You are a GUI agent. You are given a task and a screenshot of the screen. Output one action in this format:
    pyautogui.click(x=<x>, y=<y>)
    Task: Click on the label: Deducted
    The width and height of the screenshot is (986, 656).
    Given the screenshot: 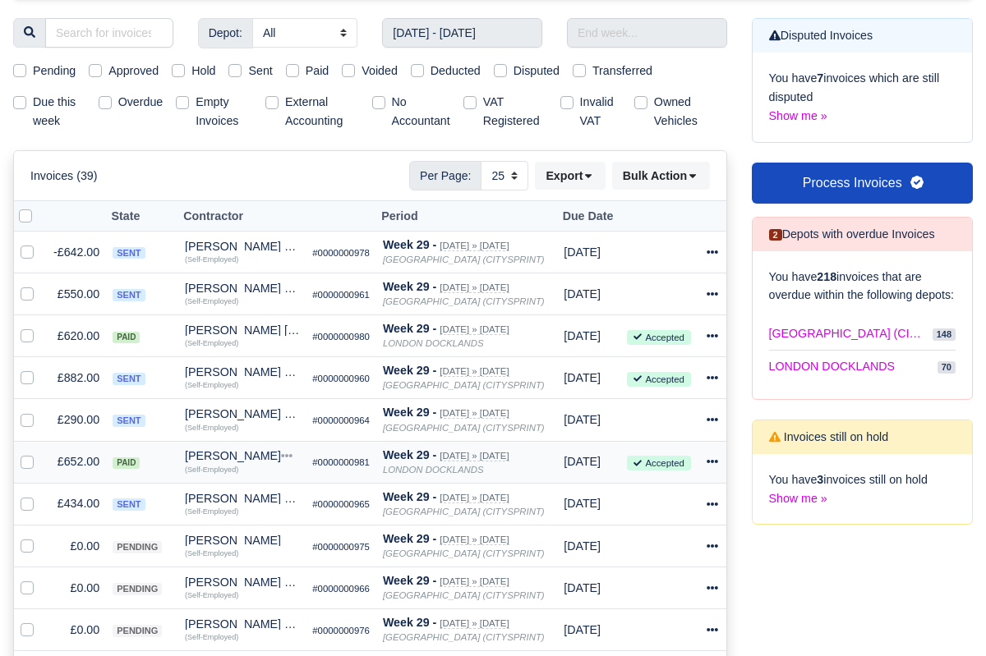 What is the action you would take?
    pyautogui.click(x=455, y=71)
    